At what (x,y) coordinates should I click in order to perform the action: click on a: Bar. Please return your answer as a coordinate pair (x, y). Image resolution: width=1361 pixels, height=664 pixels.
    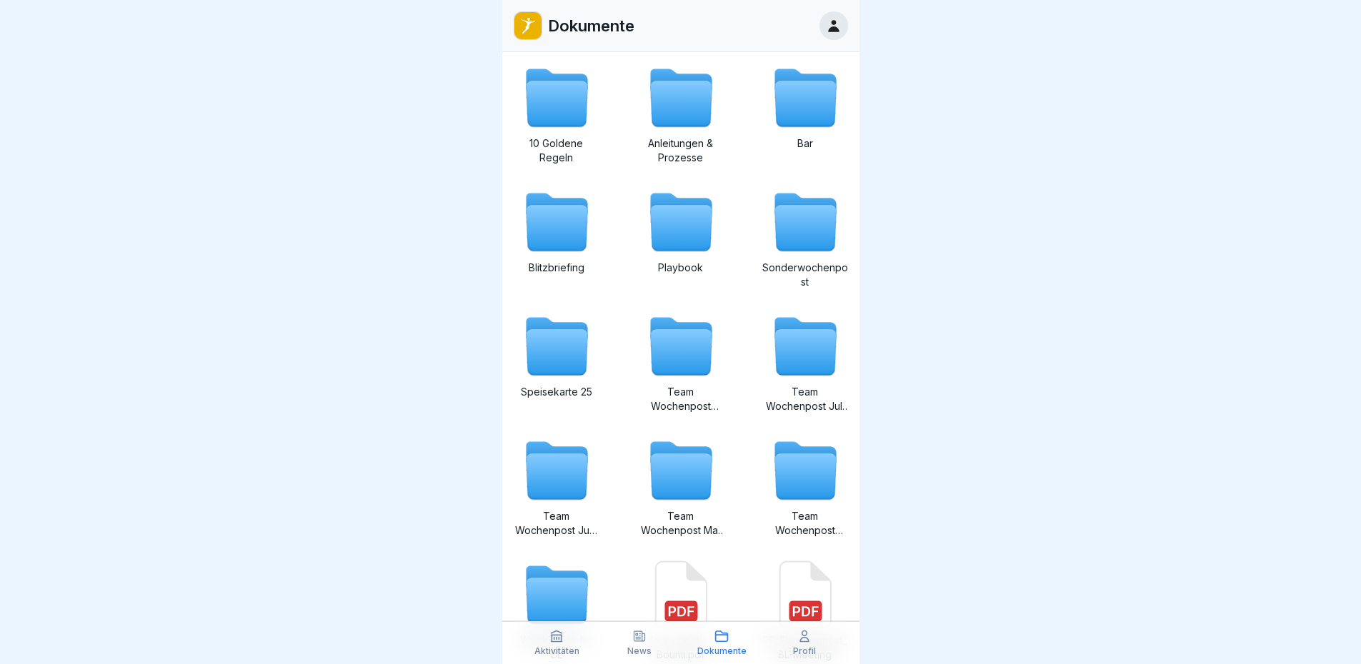
    Looking at the image, I should click on (805, 114).